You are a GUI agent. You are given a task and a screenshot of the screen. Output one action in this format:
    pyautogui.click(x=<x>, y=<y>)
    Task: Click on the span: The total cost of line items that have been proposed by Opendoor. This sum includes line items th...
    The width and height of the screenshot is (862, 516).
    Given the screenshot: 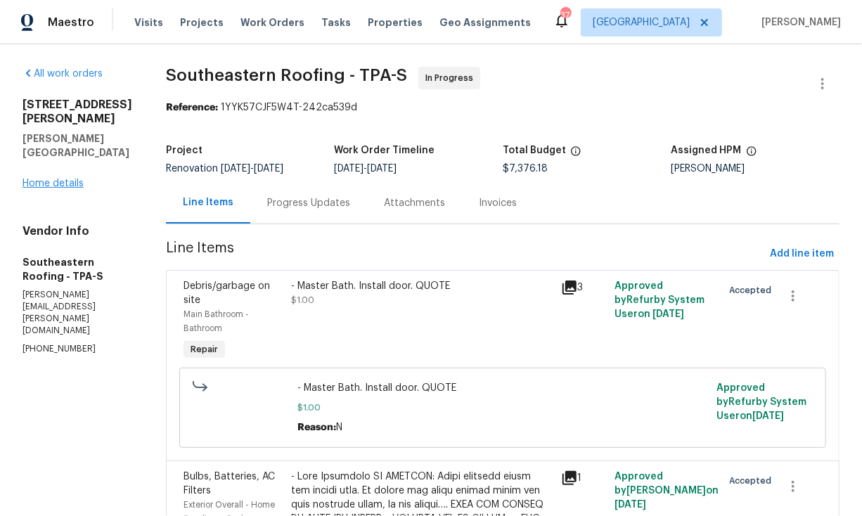 What is the action you would take?
    pyautogui.click(x=576, y=155)
    